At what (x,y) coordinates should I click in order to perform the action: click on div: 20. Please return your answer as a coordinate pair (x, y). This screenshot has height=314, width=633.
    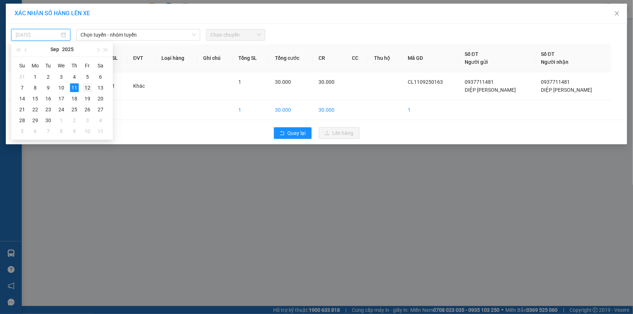
    Looking at the image, I should click on (100, 99).